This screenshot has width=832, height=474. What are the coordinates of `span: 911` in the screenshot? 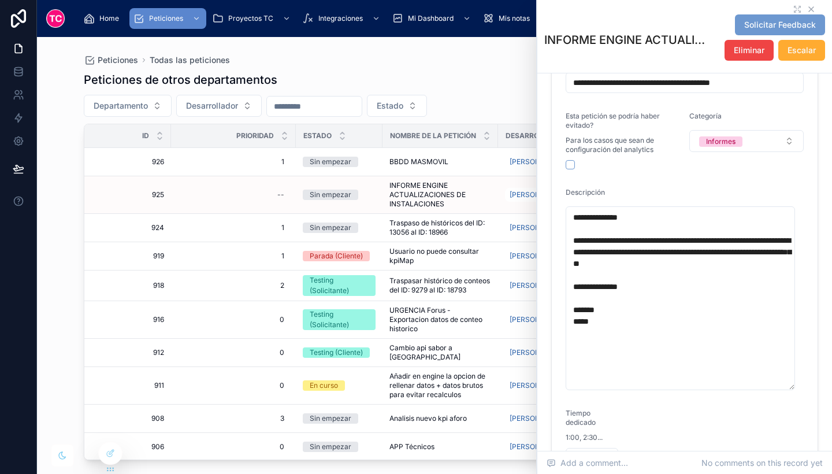 It's located at (131, 385).